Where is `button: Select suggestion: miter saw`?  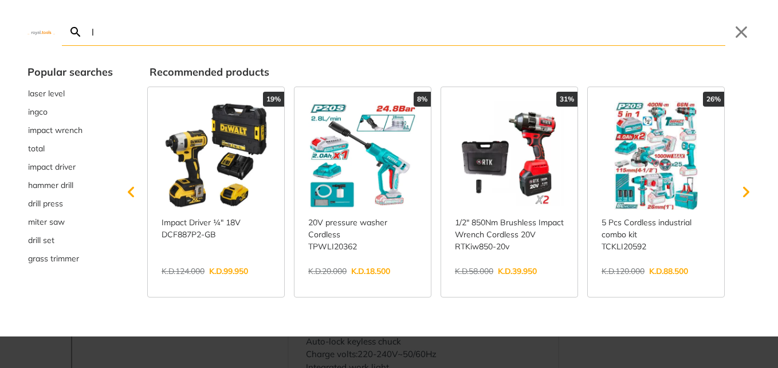 button: Select suggestion: miter saw is located at coordinates (70, 222).